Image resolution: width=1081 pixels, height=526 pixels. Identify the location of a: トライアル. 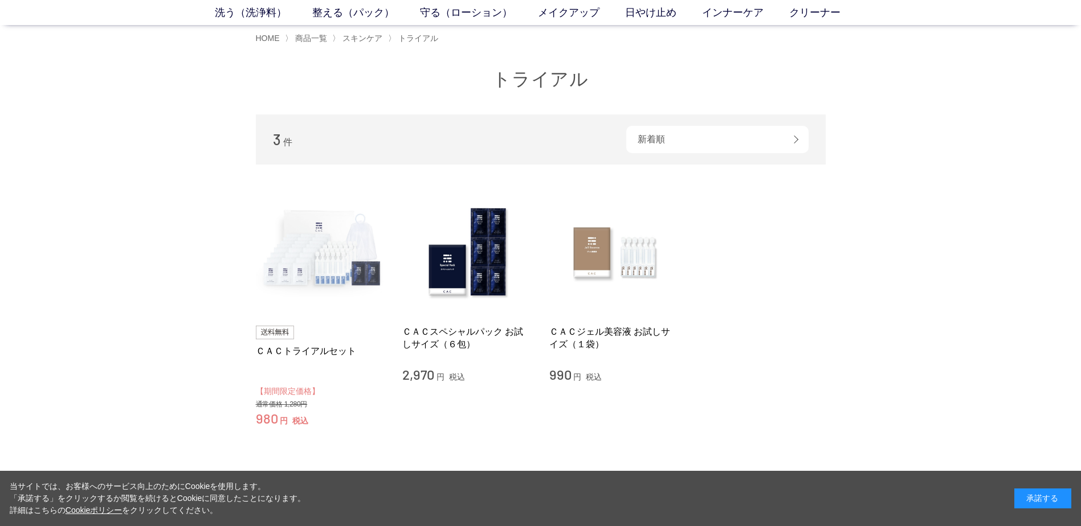
(417, 38).